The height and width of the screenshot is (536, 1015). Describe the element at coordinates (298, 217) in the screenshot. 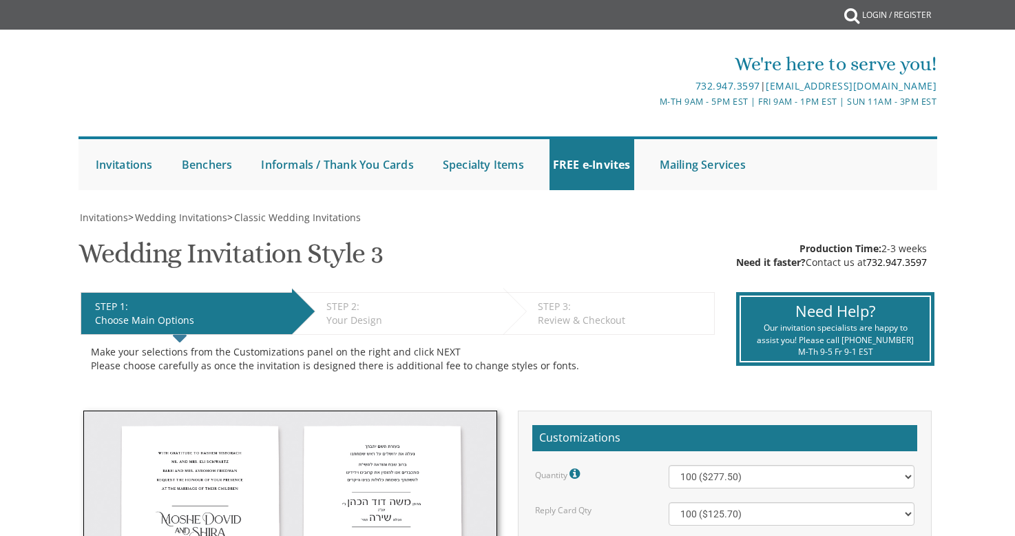

I see `span: Classic Wedding Invitations` at that location.